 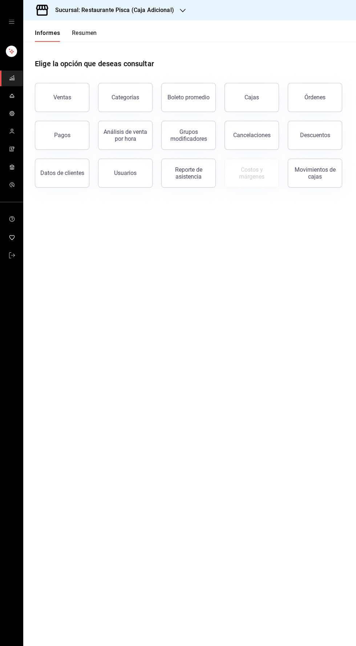 I want to click on button: Grupos modificadores, so click(x=189, y=135).